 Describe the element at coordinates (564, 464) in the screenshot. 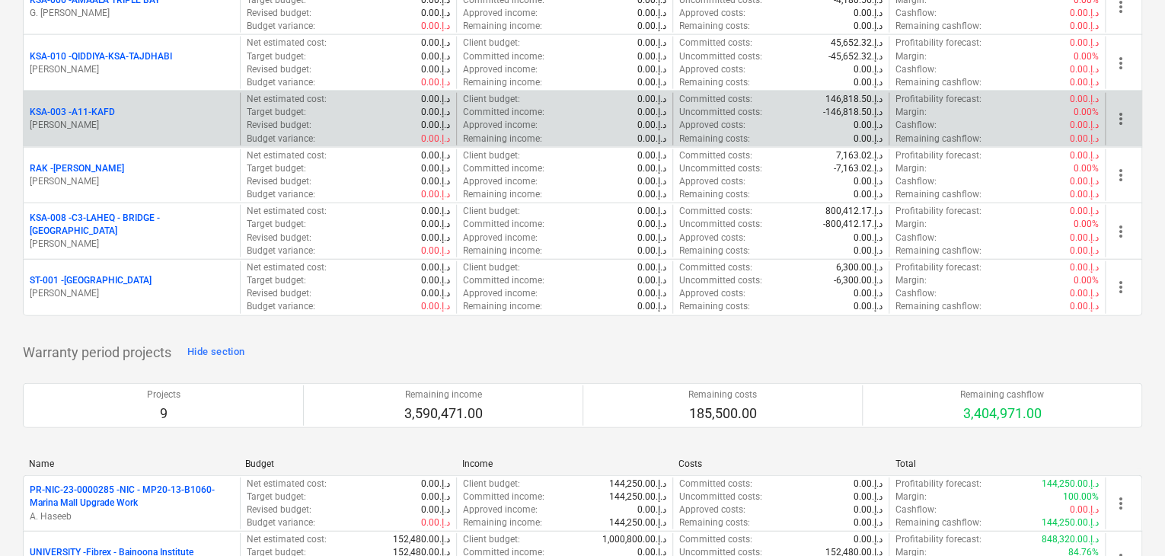

I see `div: Income` at that location.